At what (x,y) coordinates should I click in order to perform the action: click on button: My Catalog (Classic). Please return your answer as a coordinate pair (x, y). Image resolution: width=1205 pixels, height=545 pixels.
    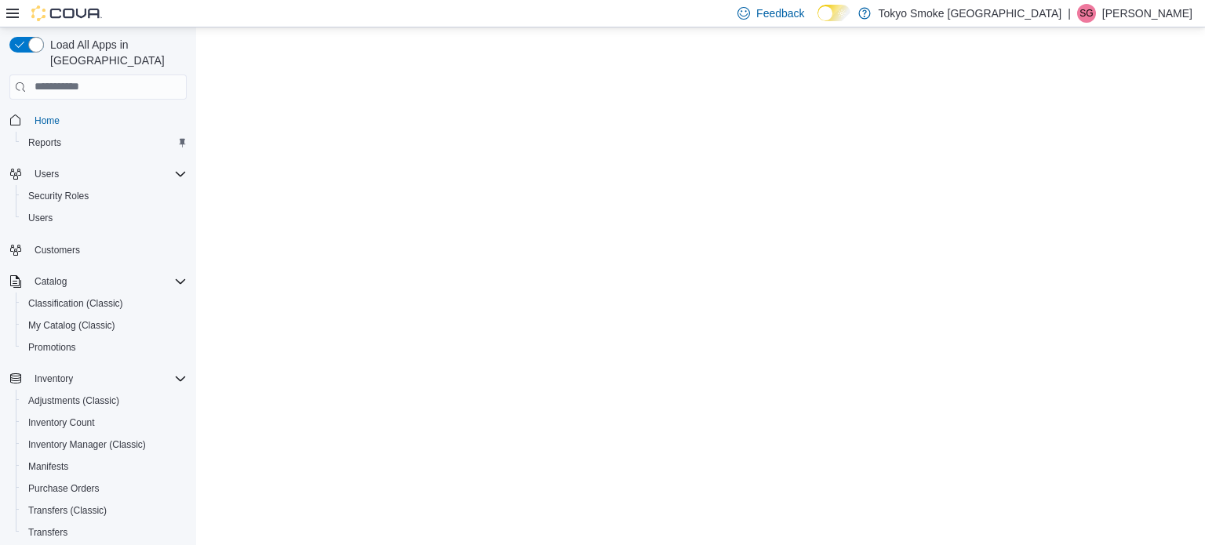
    Looking at the image, I should click on (104, 326).